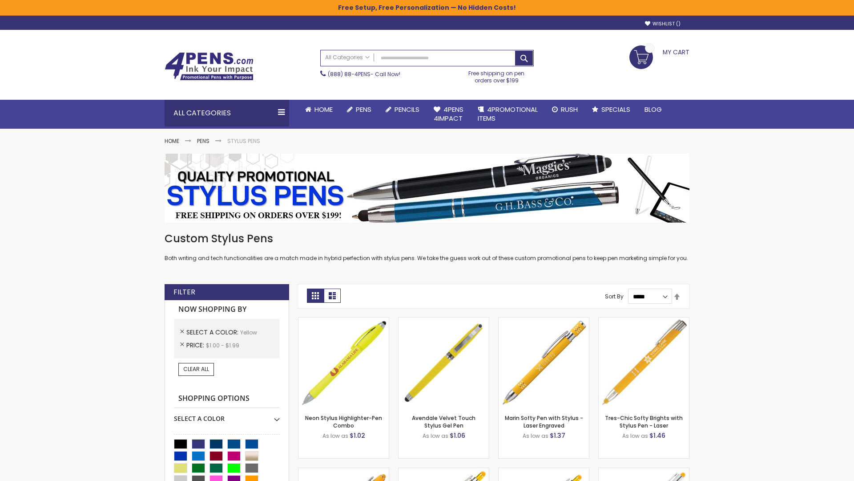 The height and width of the screenshot is (481, 854). What do you see at coordinates (508, 113) in the screenshot?
I see `span: 4PROMOTIONAL ITEMS` at bounding box center [508, 113].